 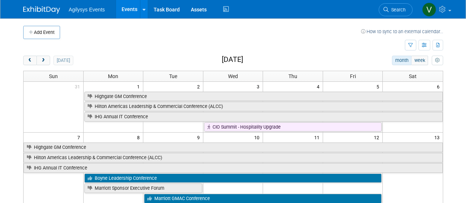 What do you see at coordinates (173, 76) in the screenshot?
I see `span: Tue` at bounding box center [173, 76].